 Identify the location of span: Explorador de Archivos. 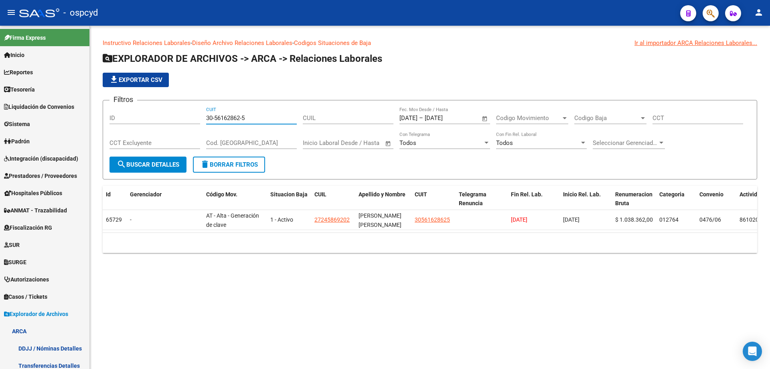
(36, 314).